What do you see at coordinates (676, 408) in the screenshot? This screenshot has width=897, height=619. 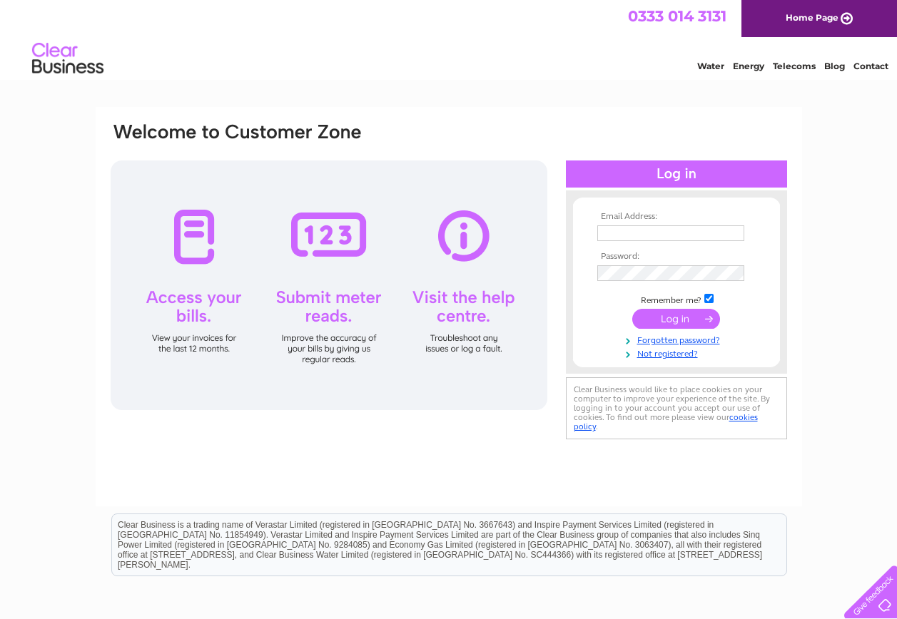 I see `div: Clear Business would like to place cookies on your computer to improve your experience of the sit...` at bounding box center [676, 408].